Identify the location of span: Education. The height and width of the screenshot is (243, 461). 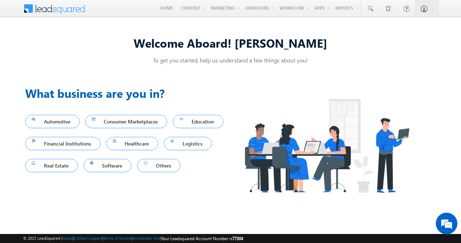
(198, 121).